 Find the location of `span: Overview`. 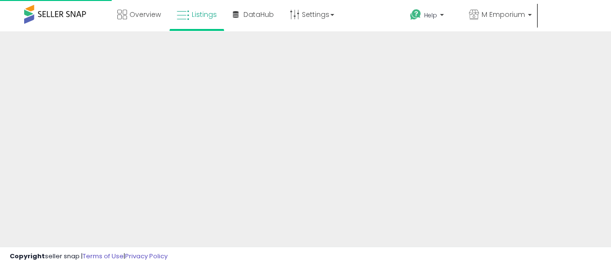

span: Overview is located at coordinates (145, 14).